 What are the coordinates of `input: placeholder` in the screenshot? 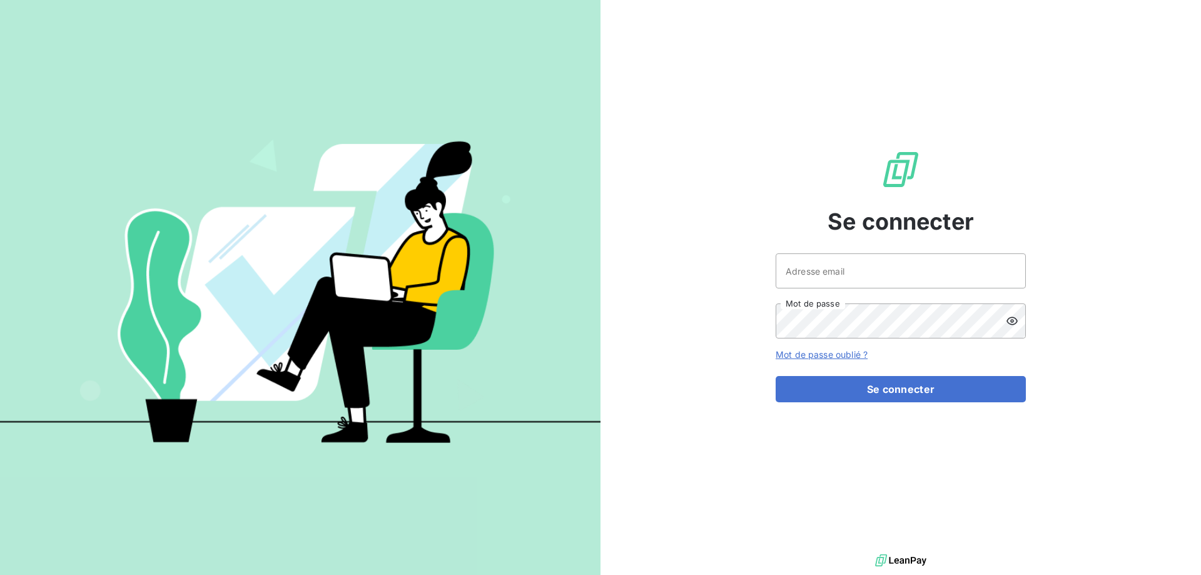 It's located at (901, 271).